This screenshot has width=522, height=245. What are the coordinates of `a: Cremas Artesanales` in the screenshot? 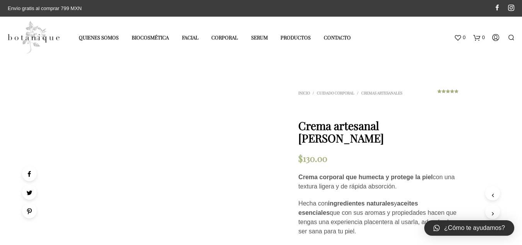 It's located at (382, 93).